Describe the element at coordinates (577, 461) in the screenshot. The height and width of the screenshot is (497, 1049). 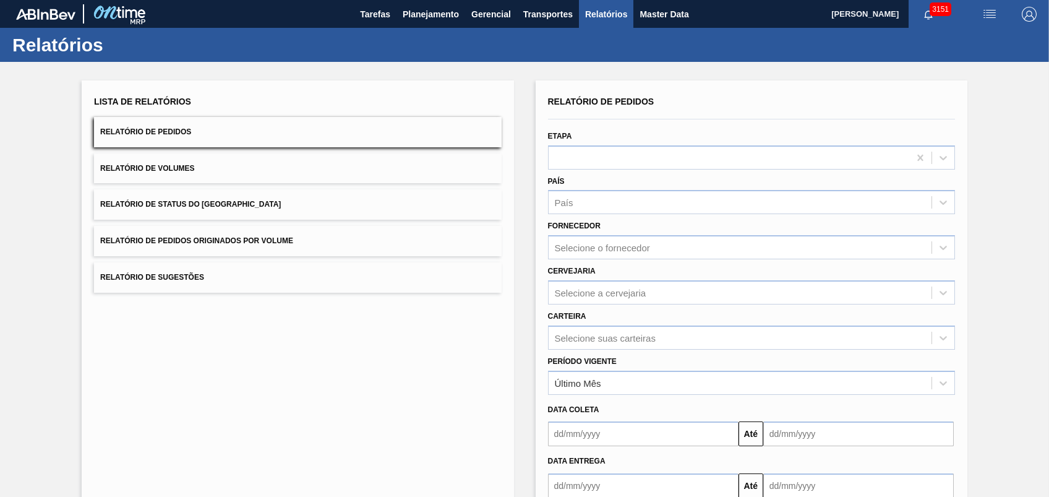
I see `span: Data entrega` at that location.